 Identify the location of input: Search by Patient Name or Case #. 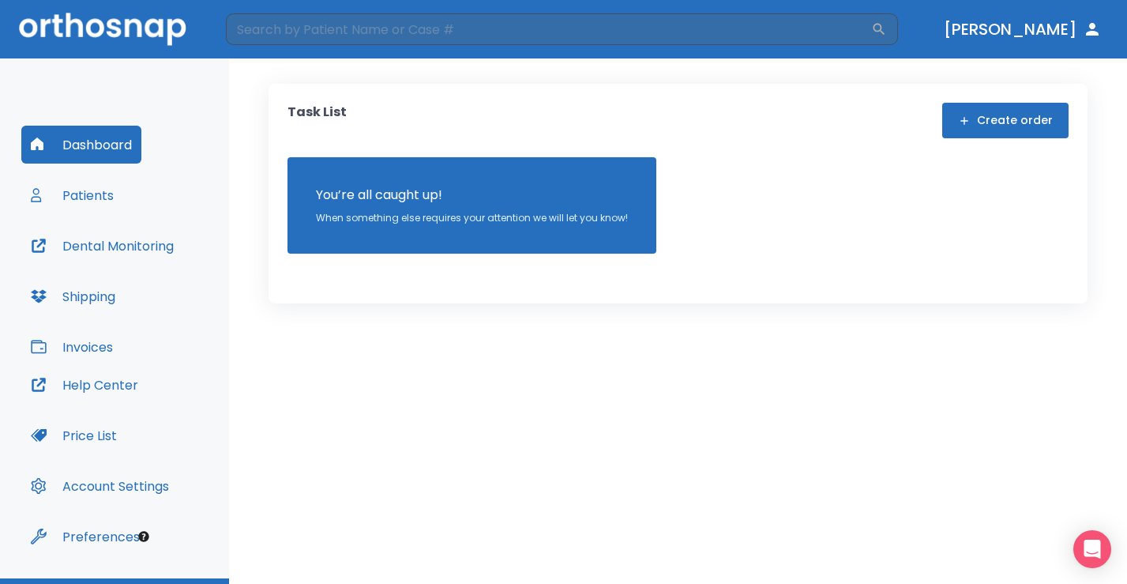
(548, 29).